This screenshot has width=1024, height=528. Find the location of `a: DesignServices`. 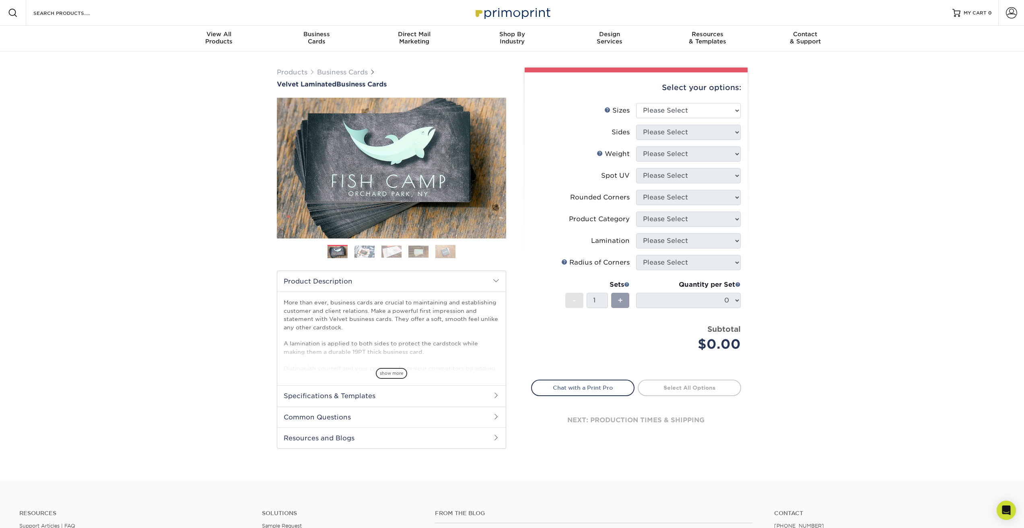

a: DesignServices is located at coordinates (609, 39).